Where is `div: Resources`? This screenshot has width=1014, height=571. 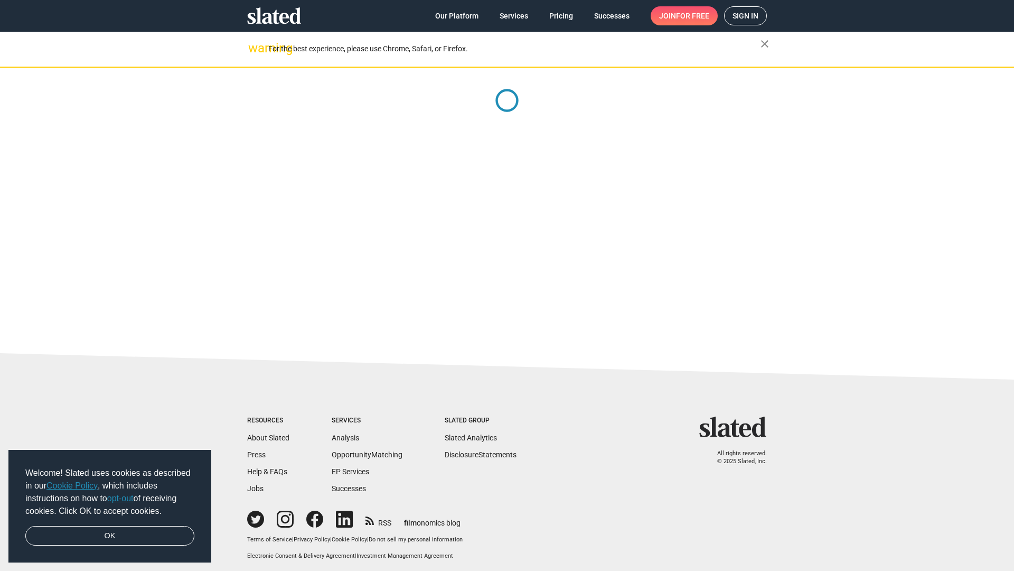 div: Resources is located at coordinates (268, 421).